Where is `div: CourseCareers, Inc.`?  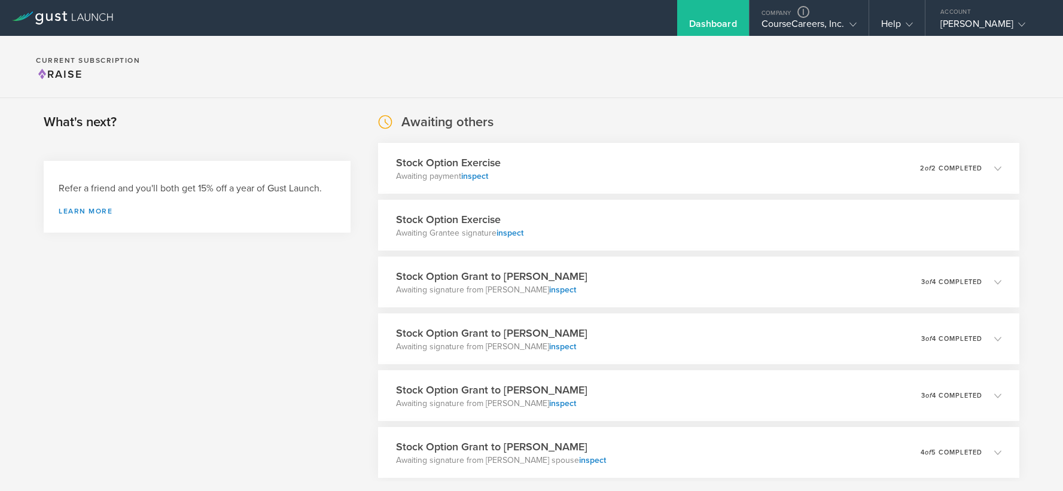 div: CourseCareers, Inc. is located at coordinates (808, 27).